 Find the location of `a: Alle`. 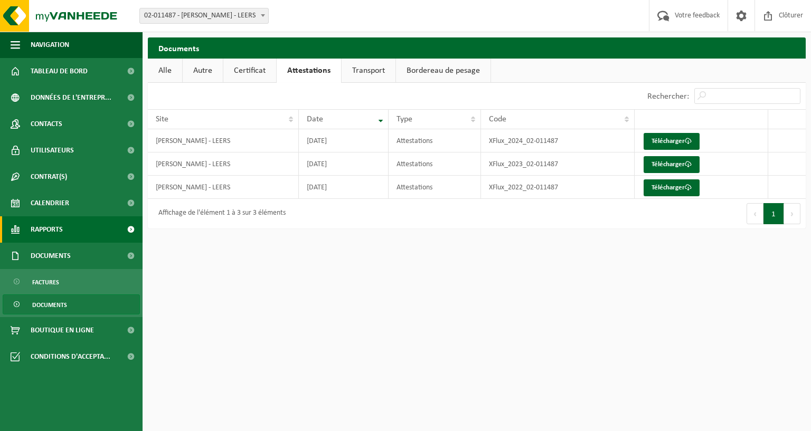

a: Alle is located at coordinates (165, 71).